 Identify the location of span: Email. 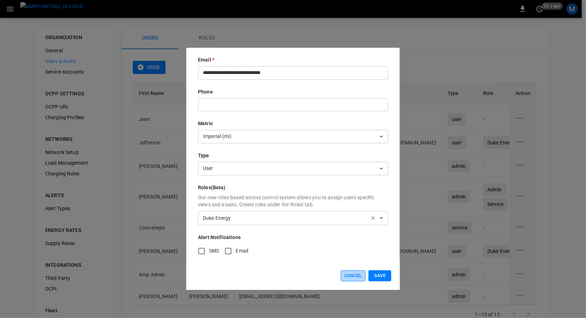
(242, 251).